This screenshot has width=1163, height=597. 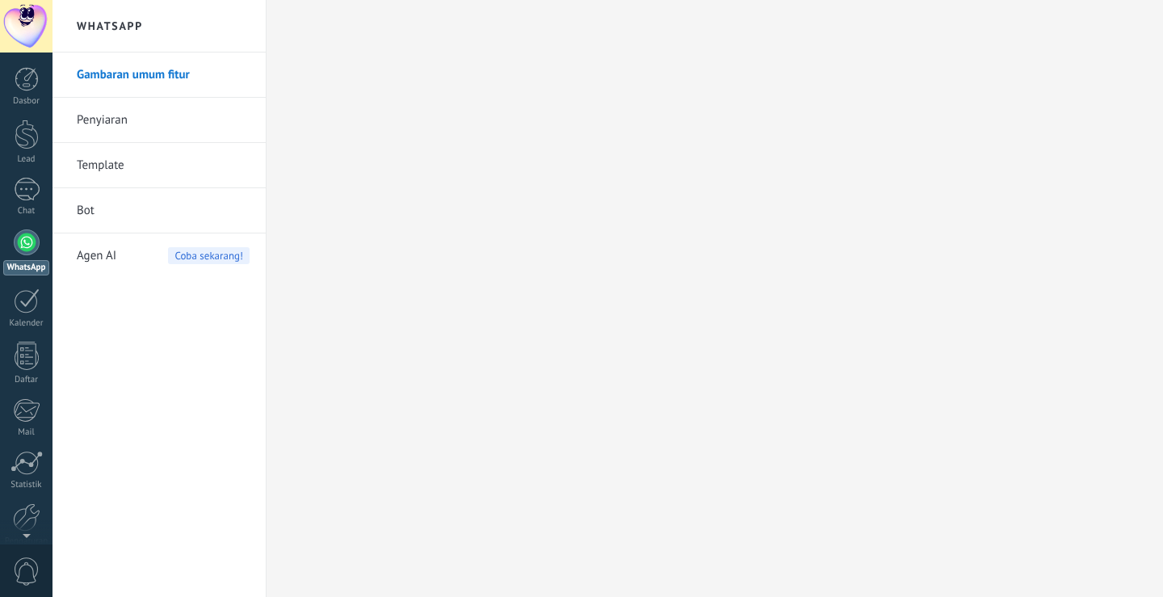 I want to click on span: Coba sekarang!, so click(x=208, y=255).